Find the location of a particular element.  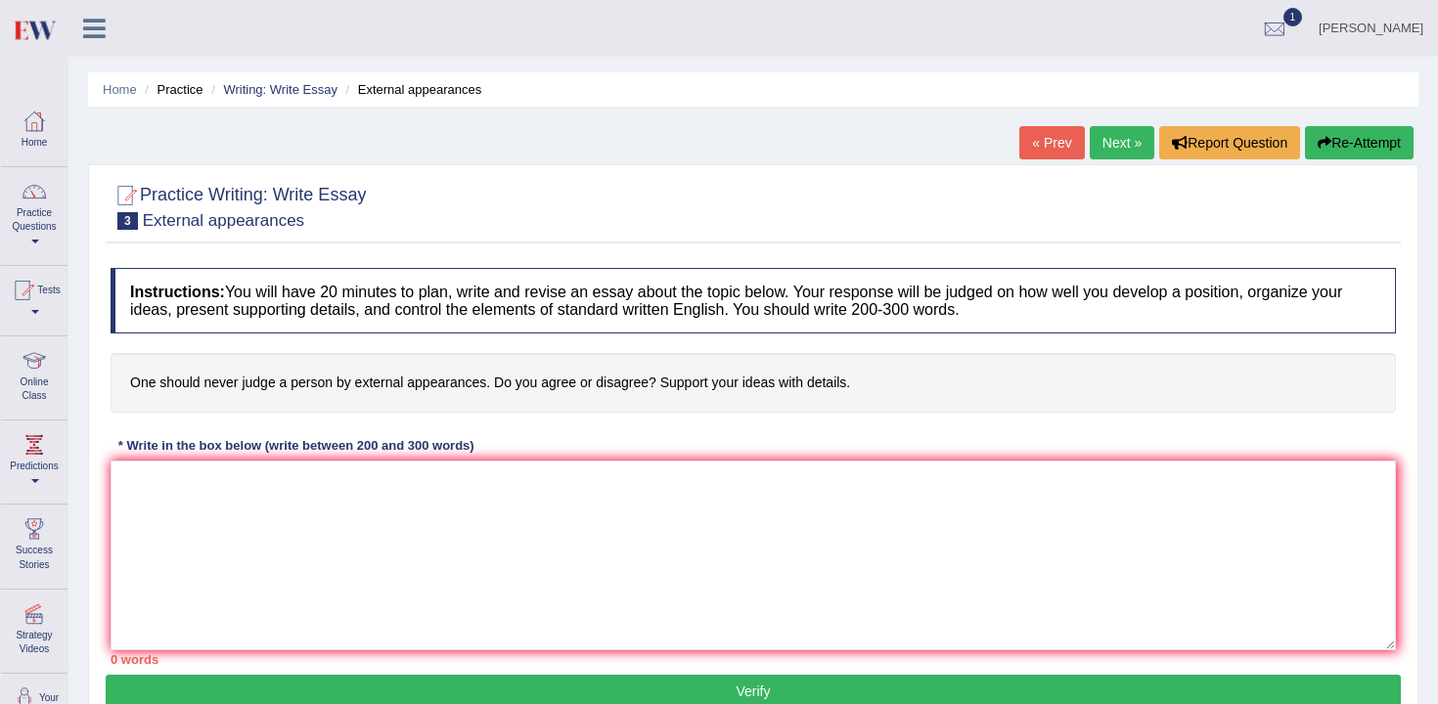

button: Report Question is located at coordinates (1230, 143).